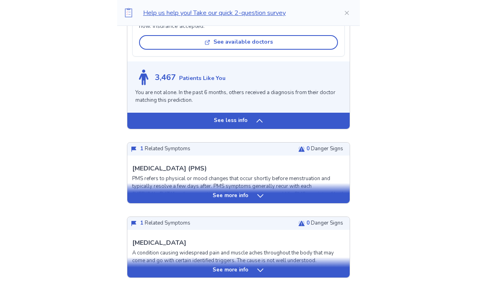 Image resolution: width=477 pixels, height=288 pixels. Describe the element at coordinates (230, 121) in the screenshot. I see `p: See less info` at that location.